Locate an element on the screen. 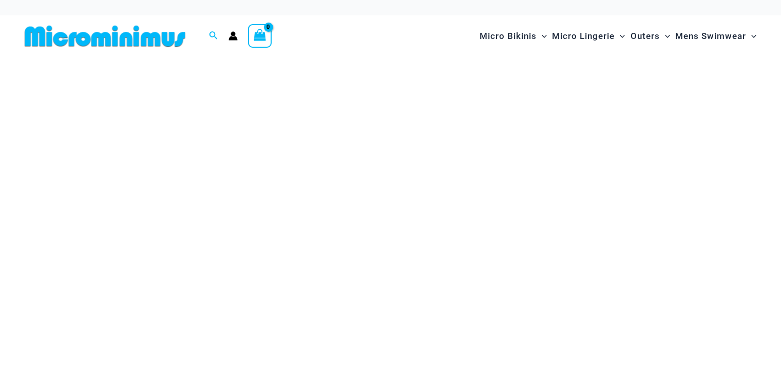  nav: Site Navigation is located at coordinates (618, 36).